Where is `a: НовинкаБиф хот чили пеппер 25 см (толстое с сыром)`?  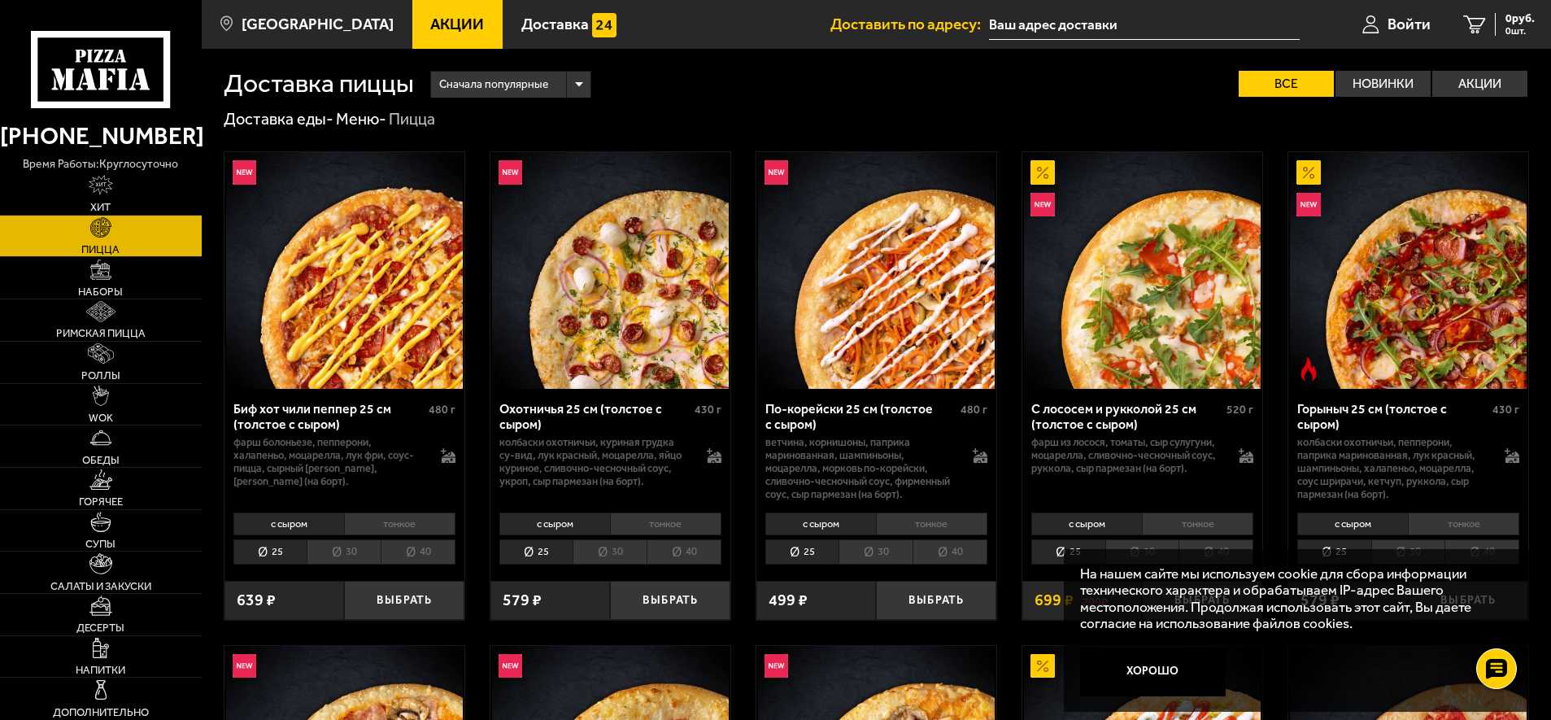
a: НовинкаБиф хот чили пеппер 25 см (толстое с сыром) is located at coordinates (344, 270).